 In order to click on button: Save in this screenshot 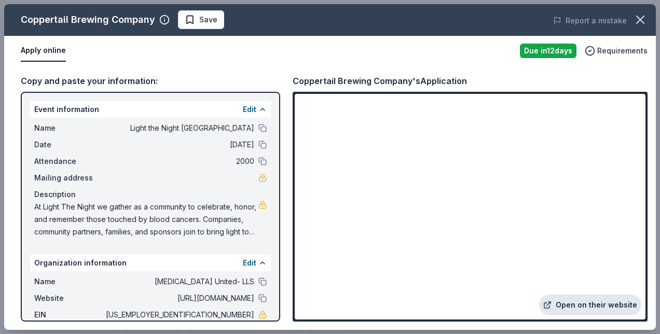, I will do `click(201, 20)`.